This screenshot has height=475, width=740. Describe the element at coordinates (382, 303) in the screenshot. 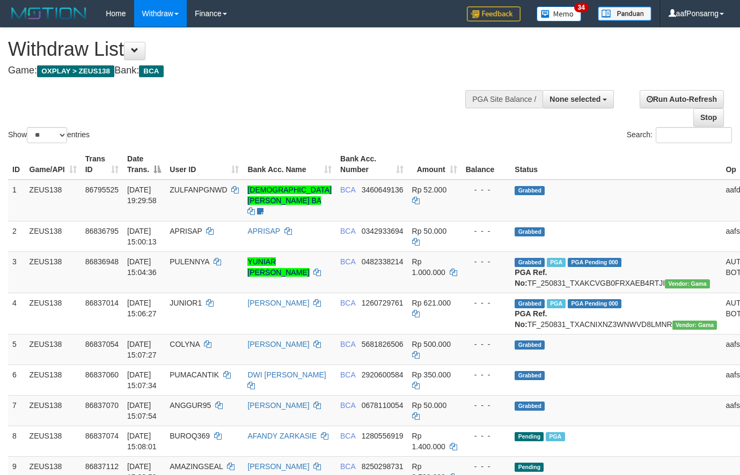

I see `span: Copy 1260729761 to clipboard` at that location.